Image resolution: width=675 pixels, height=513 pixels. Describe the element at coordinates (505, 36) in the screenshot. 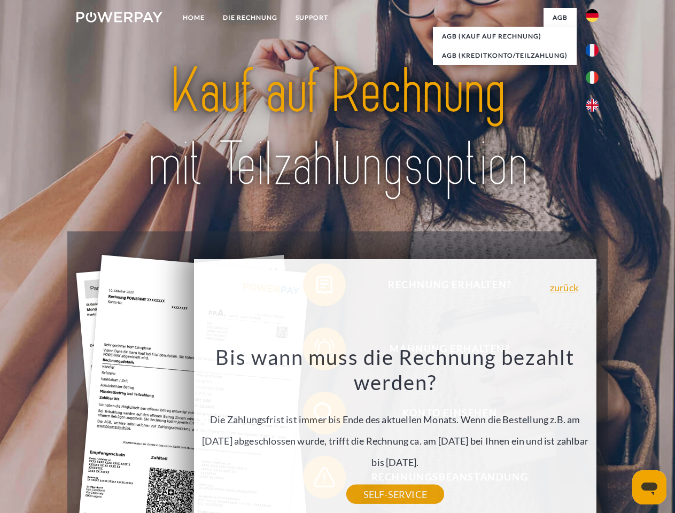

I see `a: AGB (Kauf auf Rechnung)` at that location.